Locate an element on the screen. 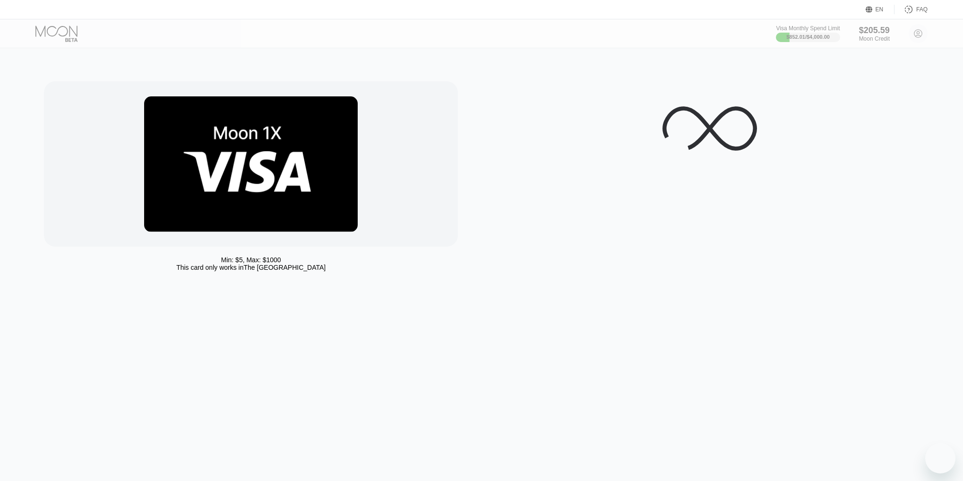  div: Min: $ 5 , Max: $ 1000 is located at coordinates (251, 260).